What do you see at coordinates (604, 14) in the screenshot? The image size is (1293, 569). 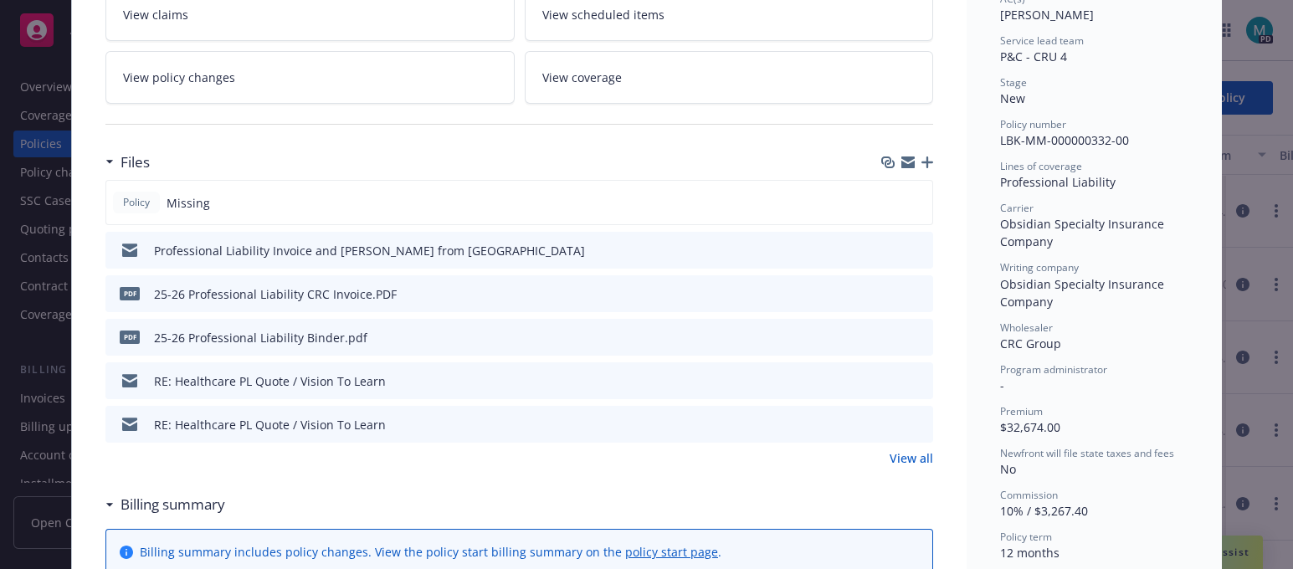 I see `span: View scheduled items` at bounding box center [604, 14].